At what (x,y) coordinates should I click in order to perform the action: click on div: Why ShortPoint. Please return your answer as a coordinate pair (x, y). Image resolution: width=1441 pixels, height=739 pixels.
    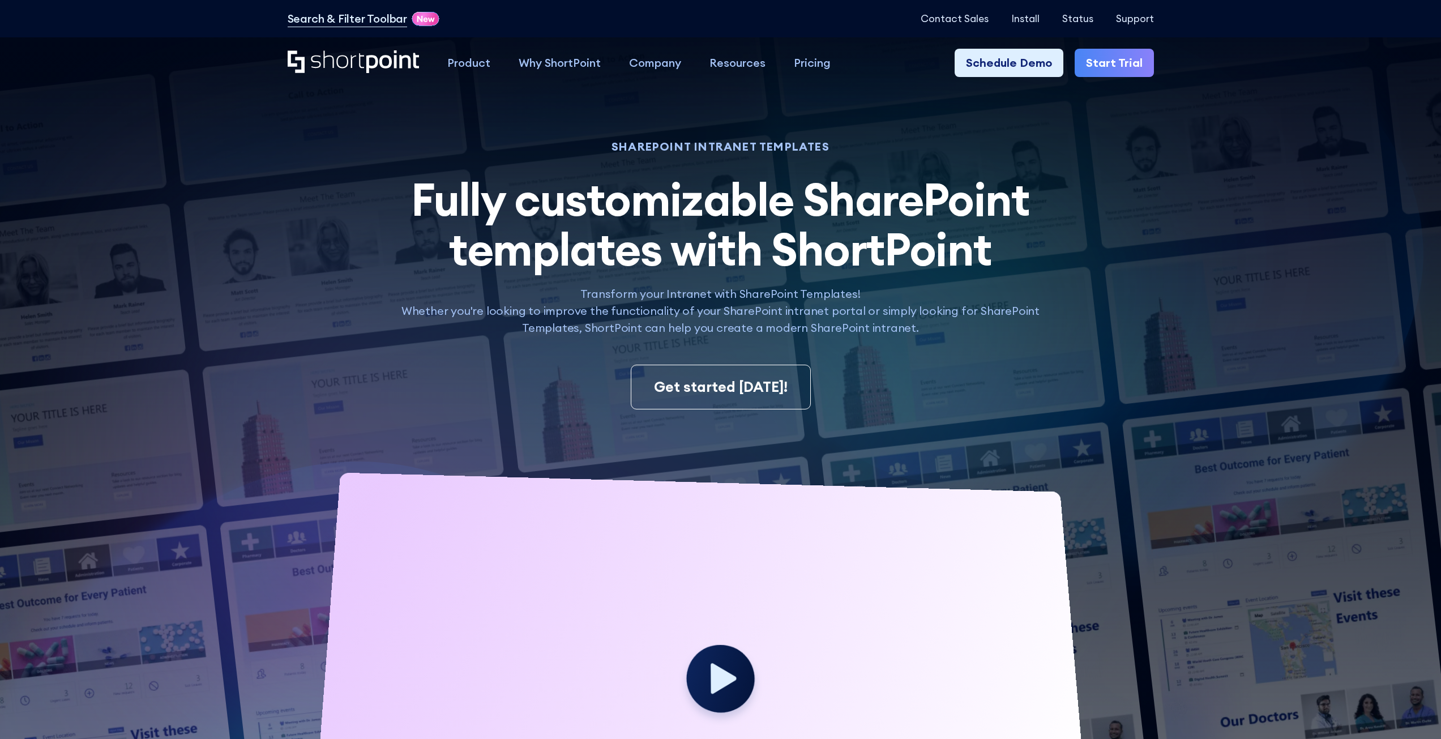
    Looking at the image, I should click on (560, 63).